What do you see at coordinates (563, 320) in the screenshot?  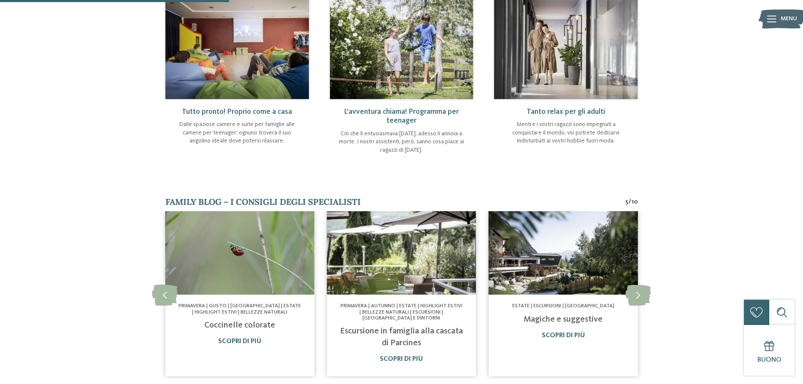 I see `a: Magiche e suggestive` at bounding box center [563, 320].